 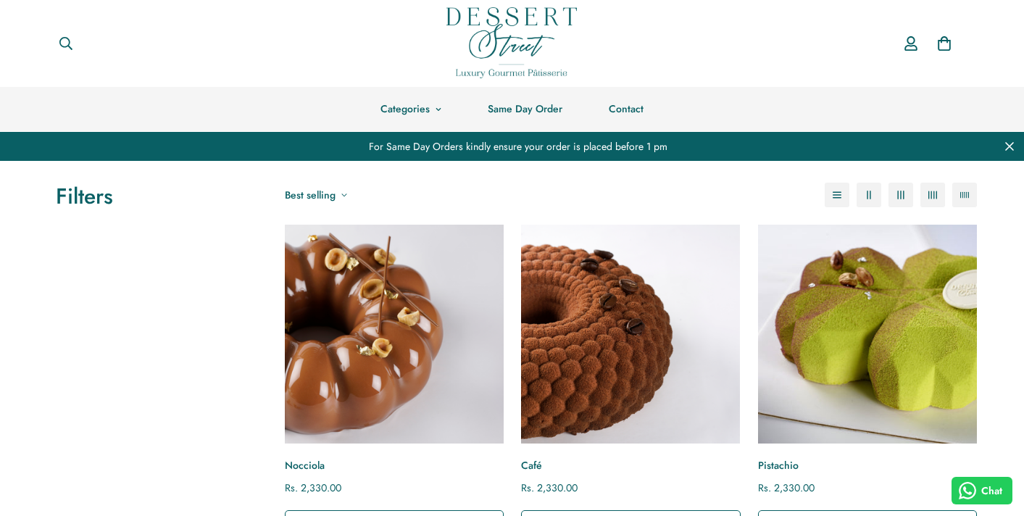 I want to click on h3: Filters, so click(x=156, y=196).